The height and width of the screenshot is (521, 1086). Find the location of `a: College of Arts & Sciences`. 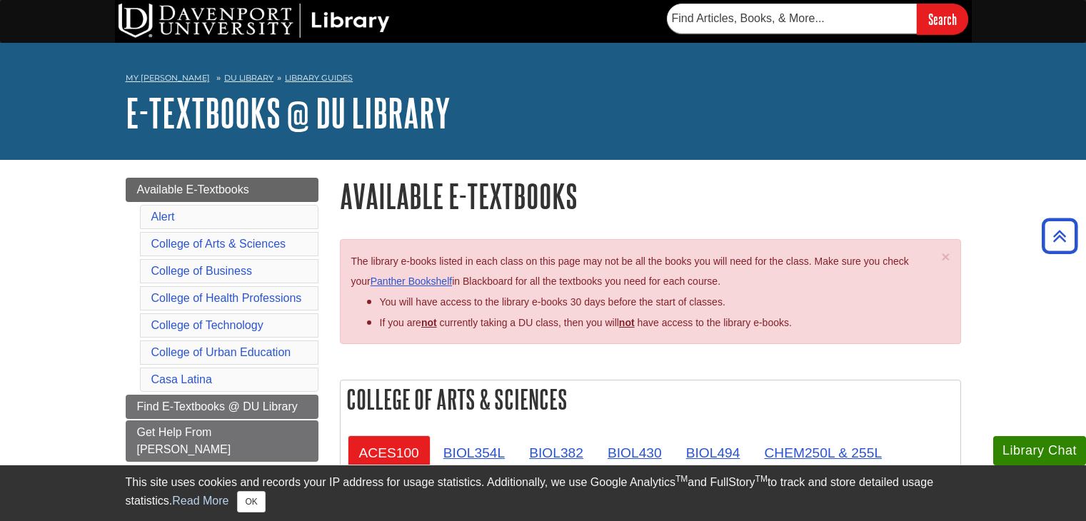

a: College of Arts & Sciences is located at coordinates (218, 243).